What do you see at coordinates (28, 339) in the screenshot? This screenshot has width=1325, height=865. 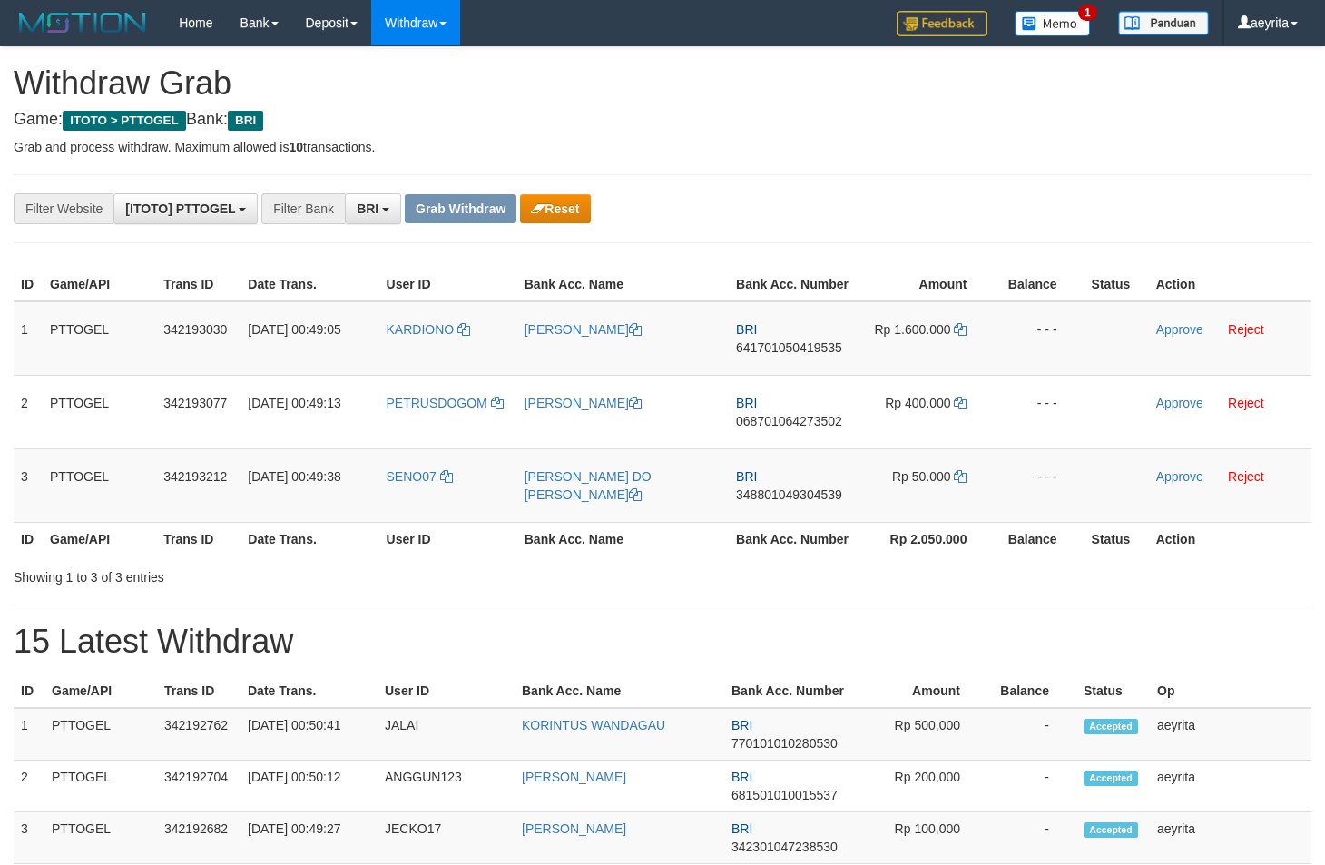 I see `td: 1` at bounding box center [28, 339].